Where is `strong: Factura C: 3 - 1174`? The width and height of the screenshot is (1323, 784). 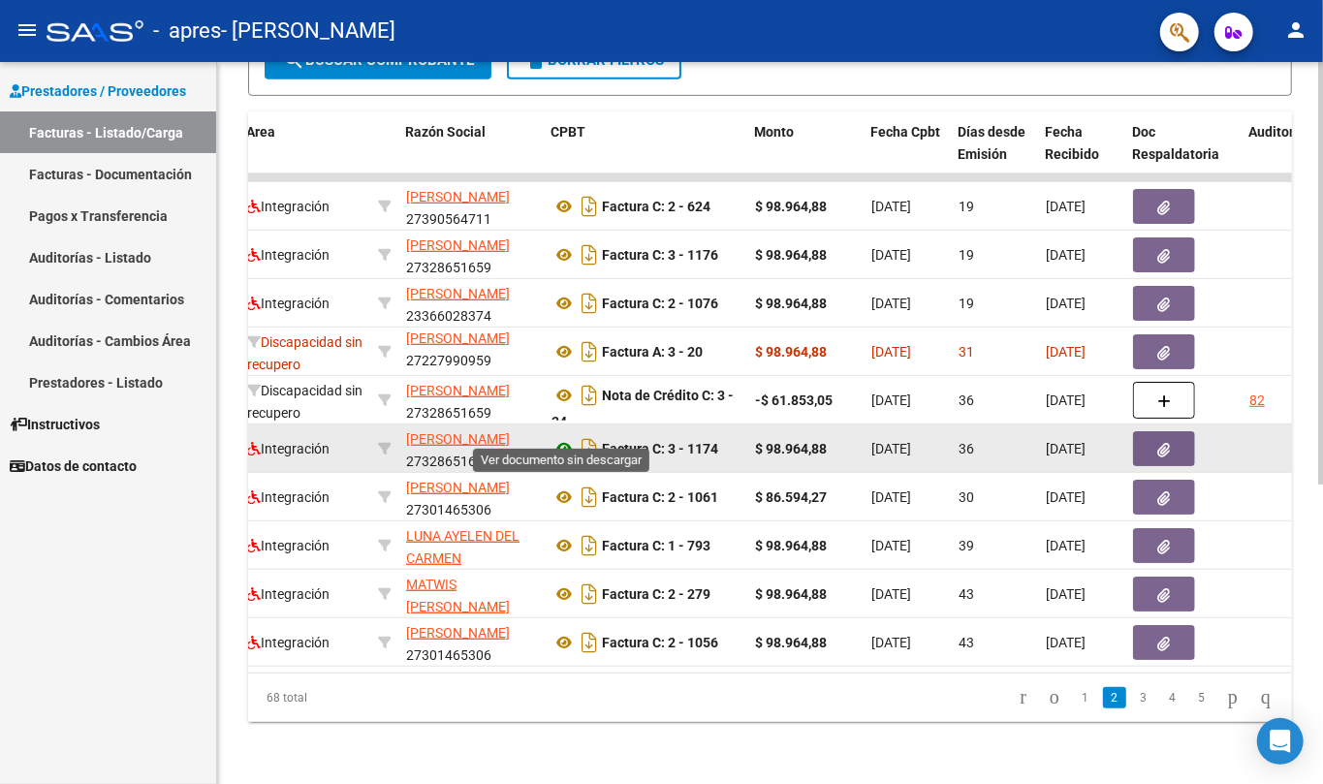 strong: Factura C: 3 - 1174 is located at coordinates (660, 449).